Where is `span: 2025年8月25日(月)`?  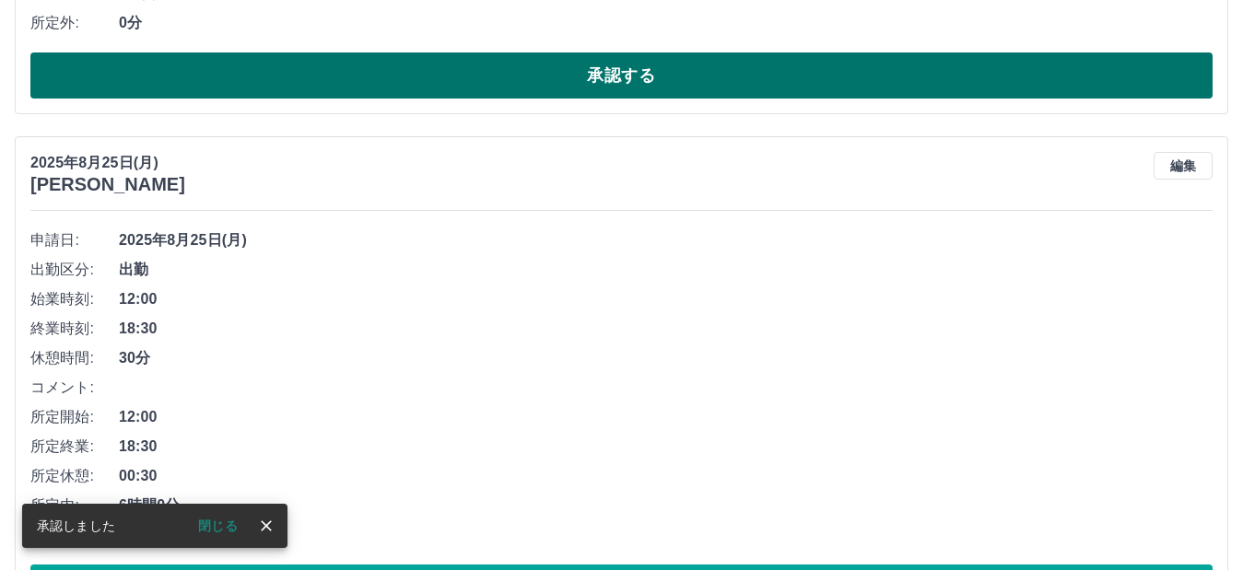 span: 2025年8月25日(月) is located at coordinates (665, 240).